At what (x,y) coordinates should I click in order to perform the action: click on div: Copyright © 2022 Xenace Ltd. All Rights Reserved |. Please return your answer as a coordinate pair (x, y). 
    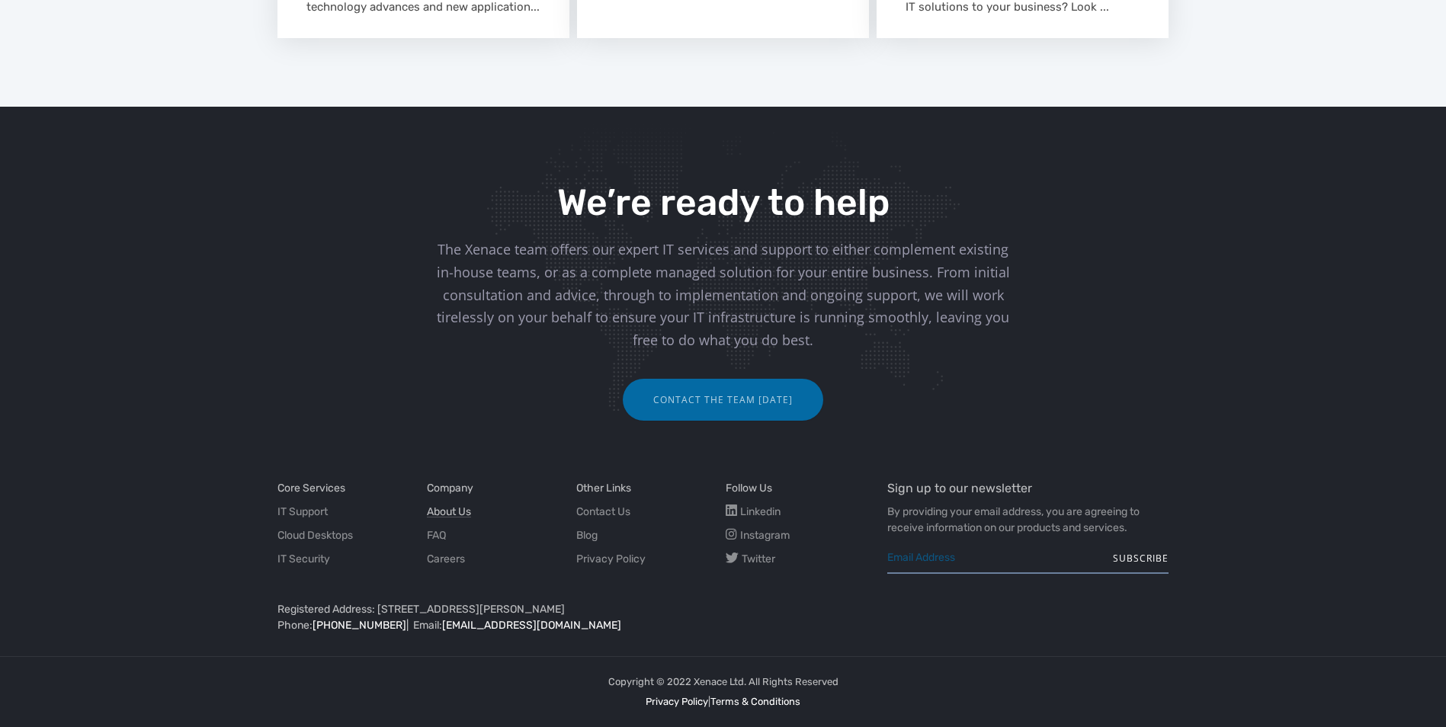
    Looking at the image, I should click on (724, 692).